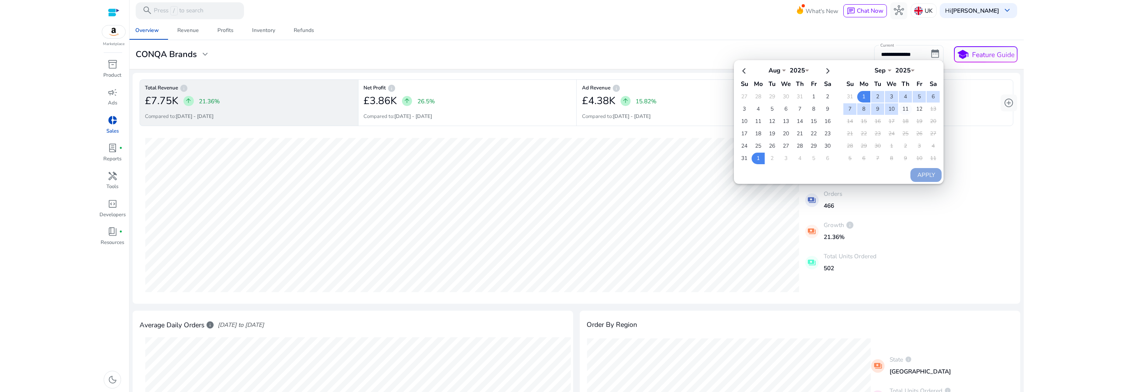 The height and width of the screenshot is (392, 1122). Describe the element at coordinates (114, 32) in the screenshot. I see `img: amazon.svg` at that location.